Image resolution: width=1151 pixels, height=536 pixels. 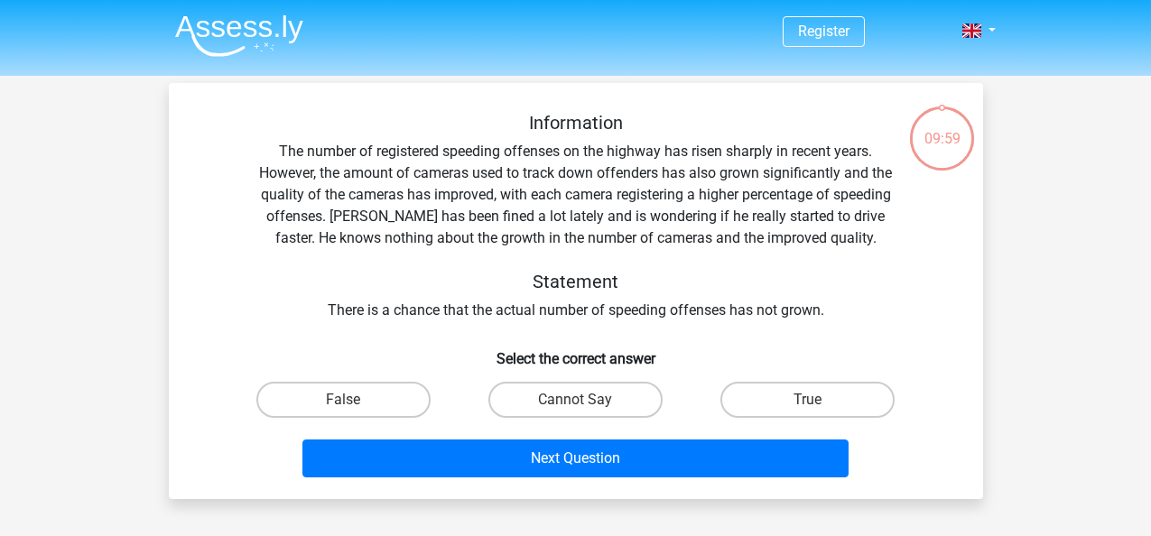 What do you see at coordinates (576, 351) in the screenshot?
I see `h6: Select the correct answer` at bounding box center [576, 351].